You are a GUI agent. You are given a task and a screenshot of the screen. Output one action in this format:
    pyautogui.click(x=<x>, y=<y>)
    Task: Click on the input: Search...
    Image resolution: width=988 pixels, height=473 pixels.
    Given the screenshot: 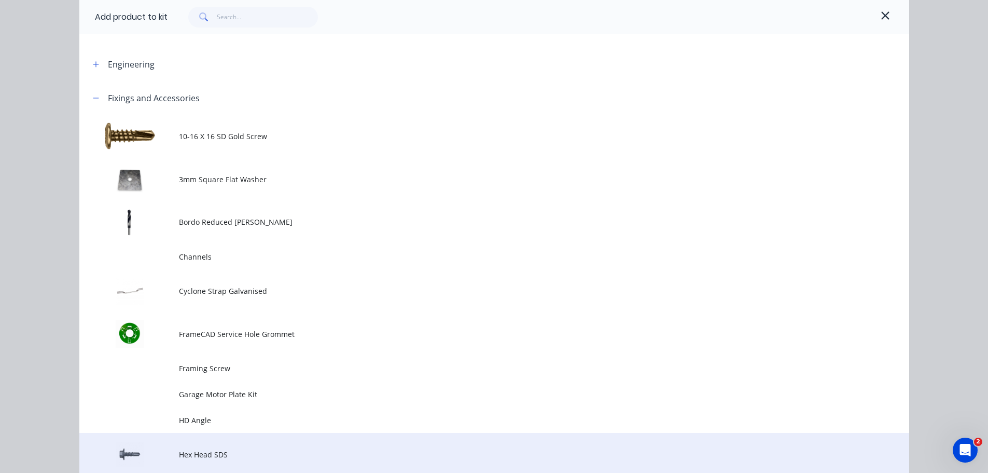 What is the action you would take?
    pyautogui.click(x=267, y=17)
    